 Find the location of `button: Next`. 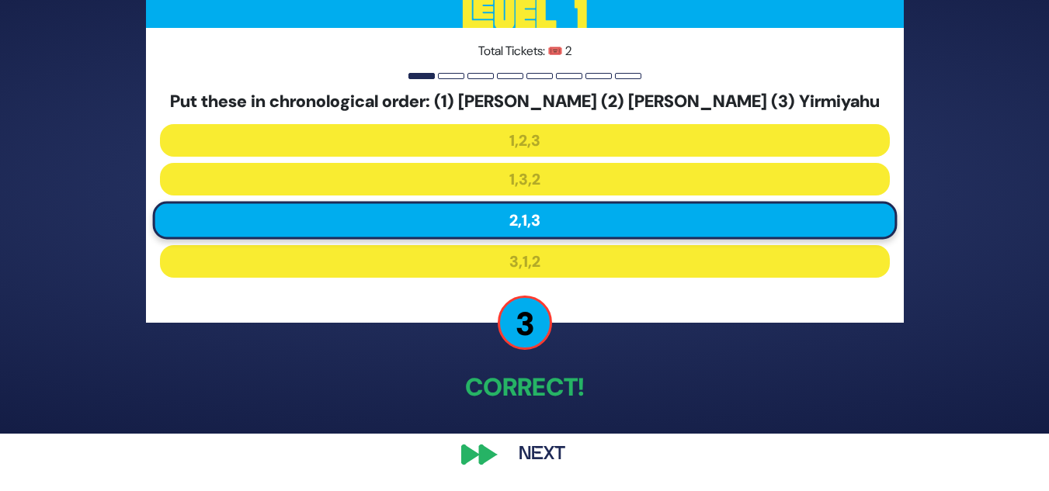

button: Next is located at coordinates (542, 455).